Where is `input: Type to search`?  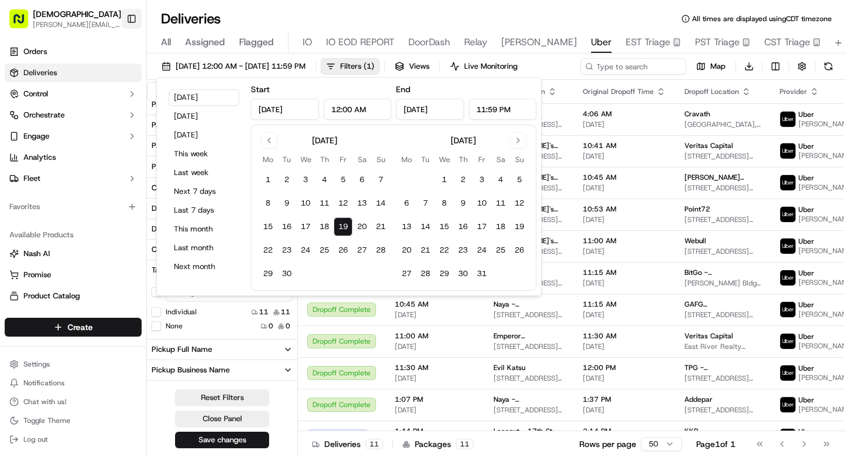 input: Type to search is located at coordinates (633, 66).